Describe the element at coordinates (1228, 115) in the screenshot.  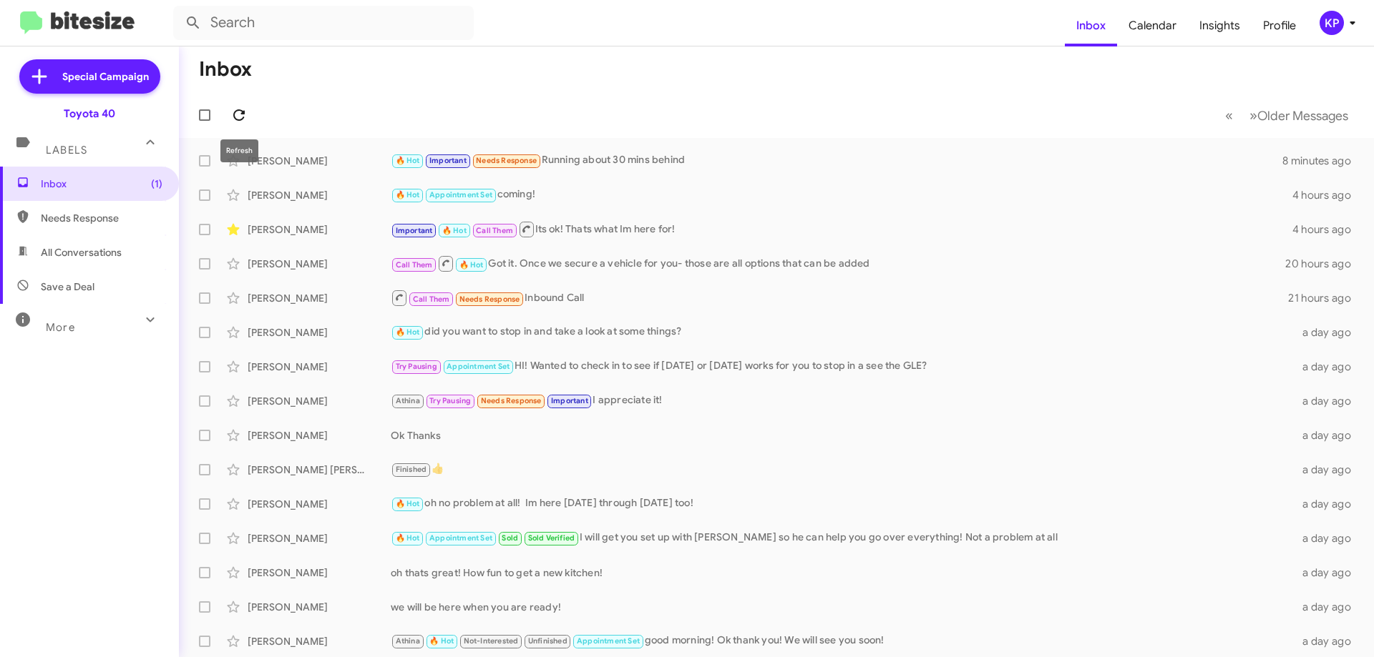
I see `button: Previous` at that location.